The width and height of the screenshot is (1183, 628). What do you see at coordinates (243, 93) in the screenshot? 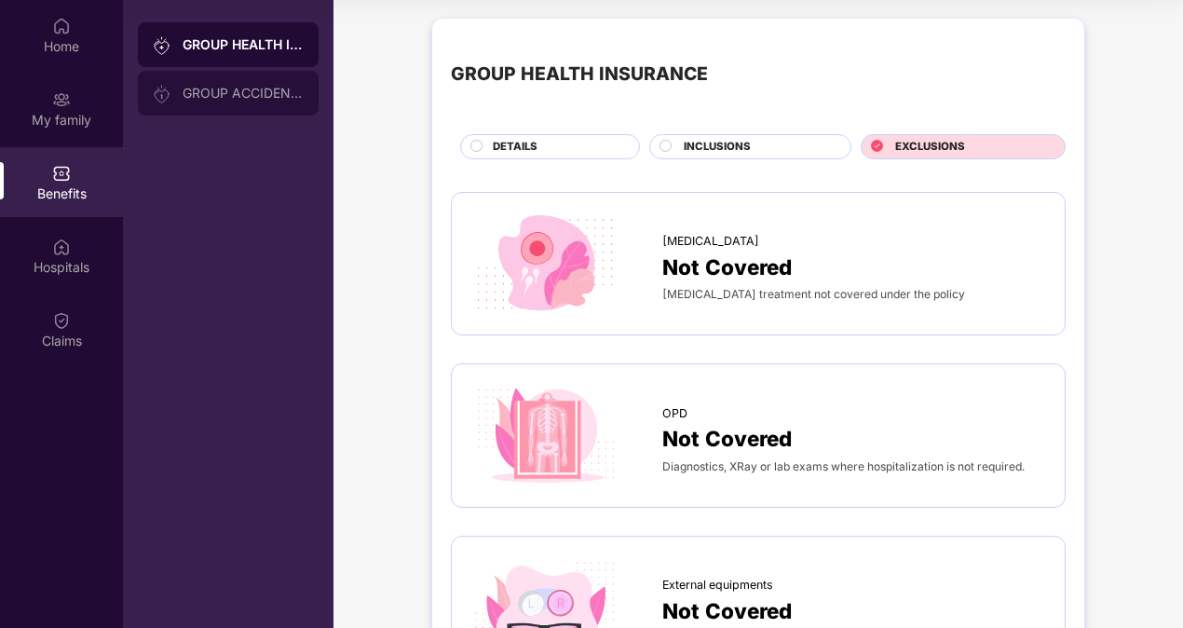
I see `div: GROUP ACCIDENTAL INSURANCE` at bounding box center [243, 93].